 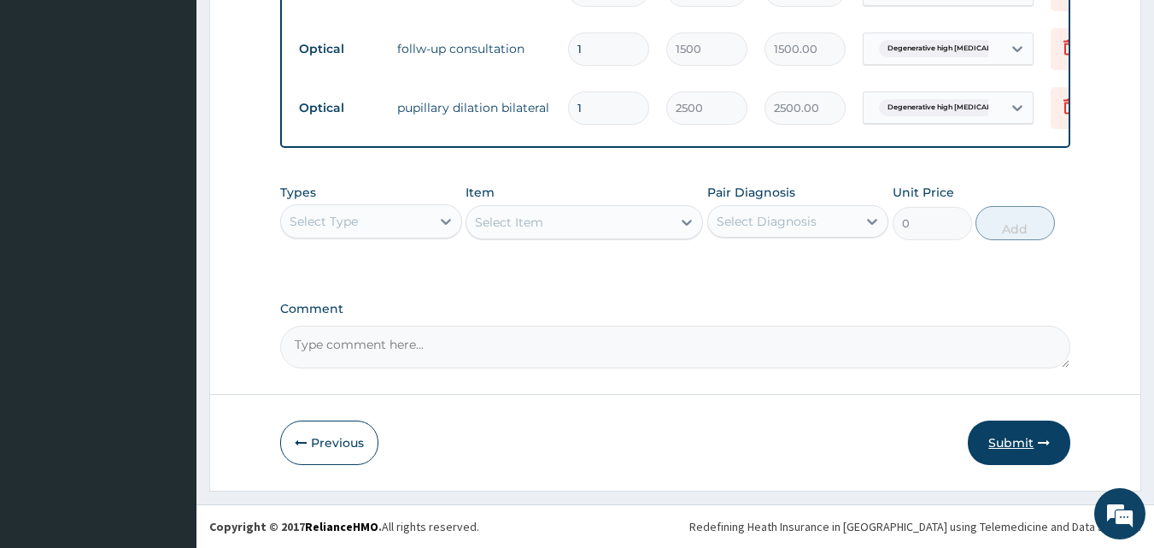 What do you see at coordinates (767, 221) in the screenshot?
I see `div: Select Diagnosis` at bounding box center [767, 221].